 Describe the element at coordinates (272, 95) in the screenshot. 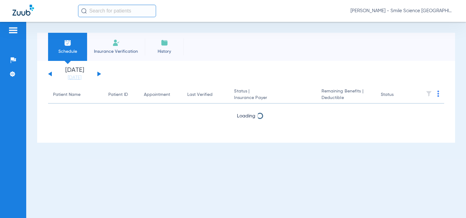

I see `th: Status |` at that location.